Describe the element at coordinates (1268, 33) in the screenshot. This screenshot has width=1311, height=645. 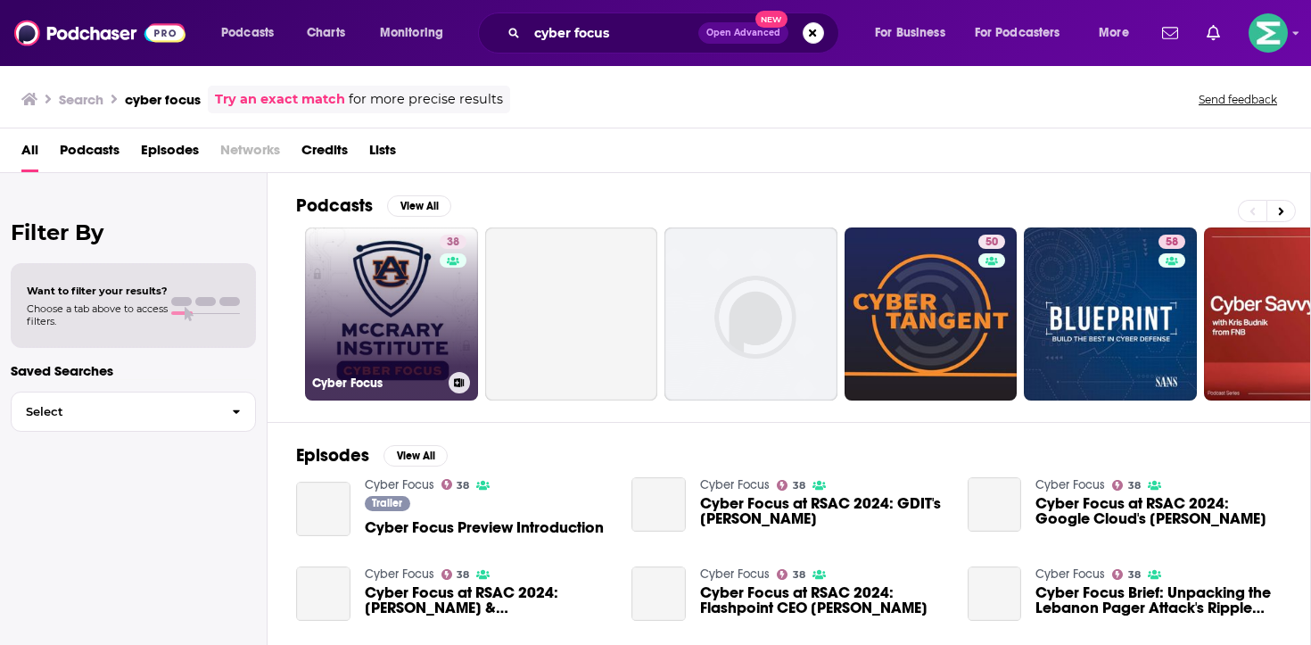
I see `img: User Profile` at that location.